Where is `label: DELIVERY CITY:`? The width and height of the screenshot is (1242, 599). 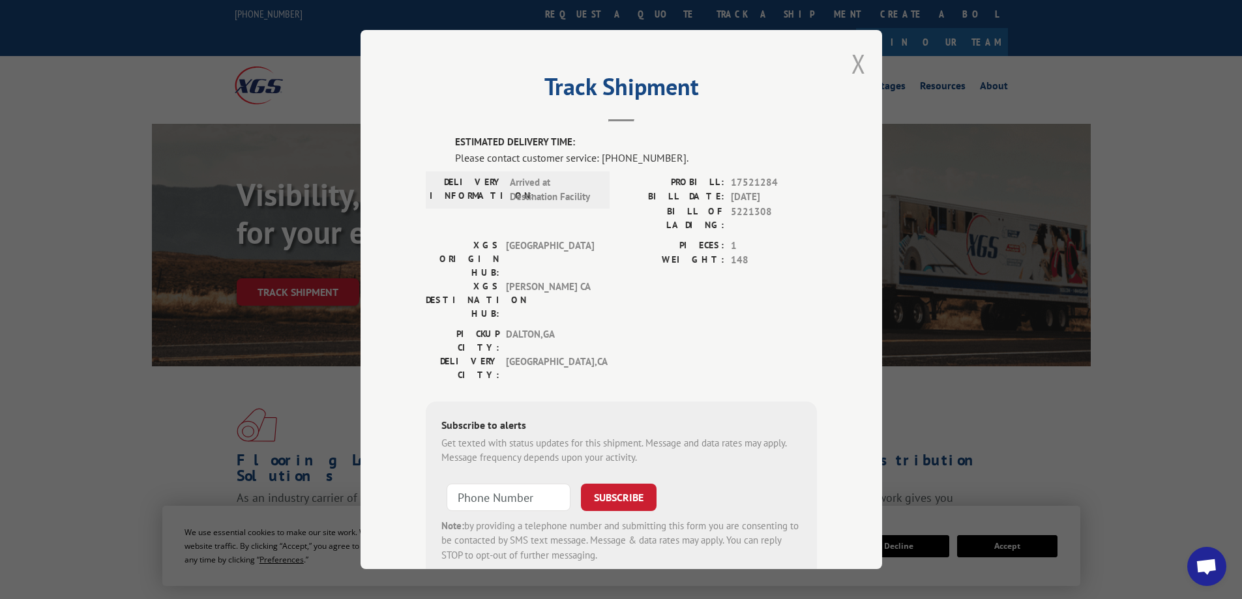 label: DELIVERY CITY: is located at coordinates (462, 368).